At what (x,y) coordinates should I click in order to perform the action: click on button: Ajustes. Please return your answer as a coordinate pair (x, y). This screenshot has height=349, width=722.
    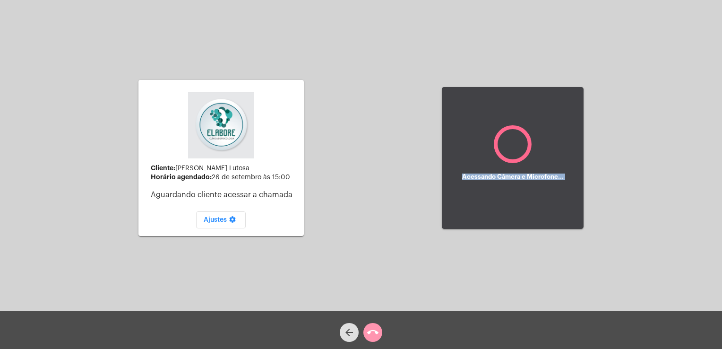
    Looking at the image, I should click on (221, 220).